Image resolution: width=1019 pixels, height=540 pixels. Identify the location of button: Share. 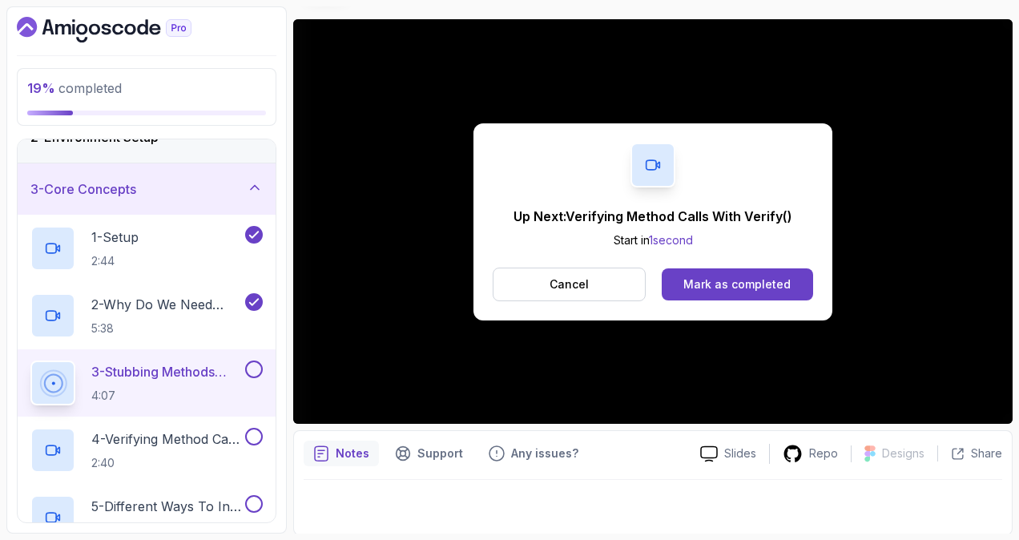
(969, 453).